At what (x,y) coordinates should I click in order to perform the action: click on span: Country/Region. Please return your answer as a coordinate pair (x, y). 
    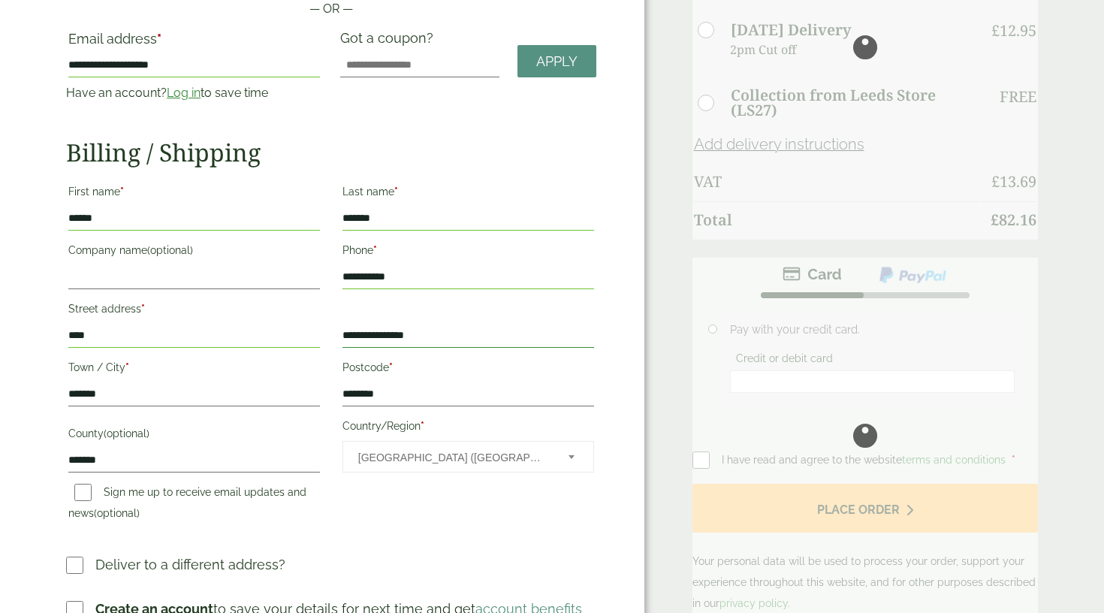
    Looking at the image, I should click on (468, 457).